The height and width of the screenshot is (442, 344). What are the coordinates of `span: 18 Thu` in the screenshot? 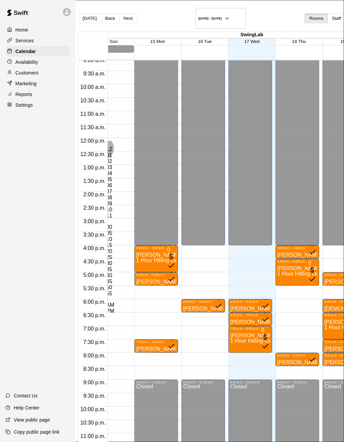 It's located at (298, 41).